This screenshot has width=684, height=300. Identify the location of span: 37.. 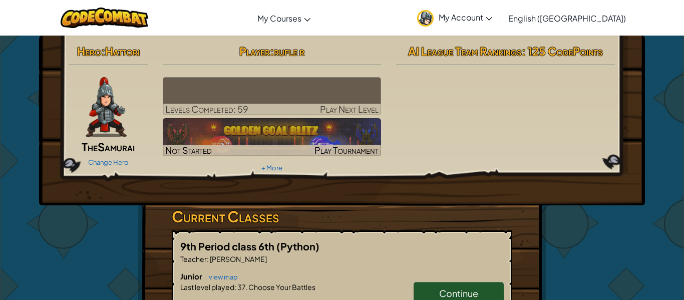
(242, 287).